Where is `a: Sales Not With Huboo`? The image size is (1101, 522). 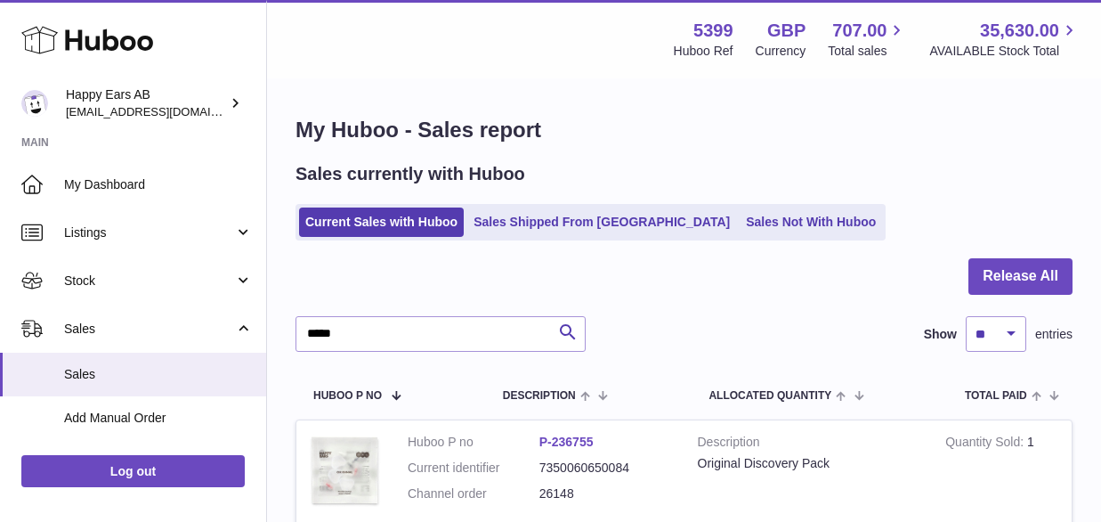
a: Sales Not With Huboo is located at coordinates (811, 222).